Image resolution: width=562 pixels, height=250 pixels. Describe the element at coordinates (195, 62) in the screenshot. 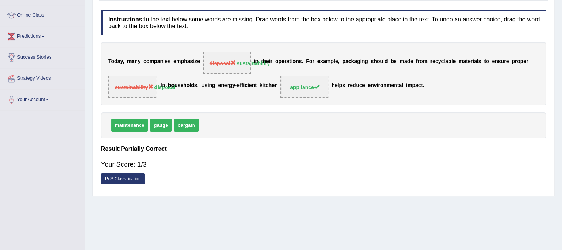

I see `b: z` at that location.